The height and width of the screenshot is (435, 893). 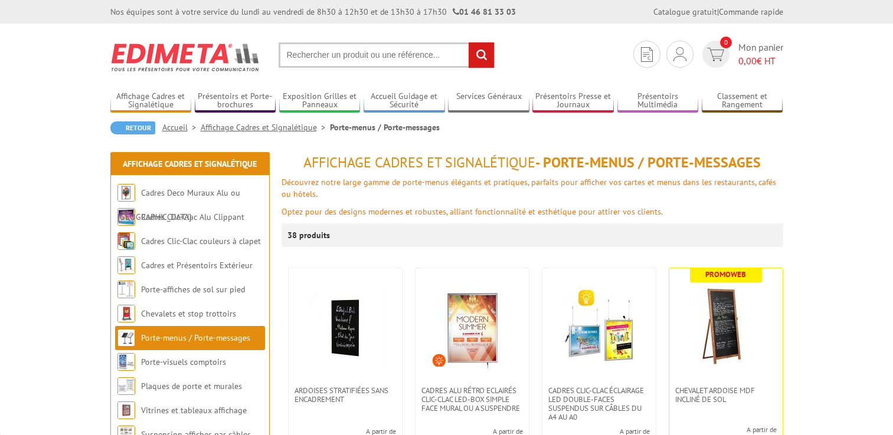 What do you see at coordinates (741, 54) in the screenshot?
I see `a: devis rapide 0 Mon panier 0,00€ HT` at bounding box center [741, 54].